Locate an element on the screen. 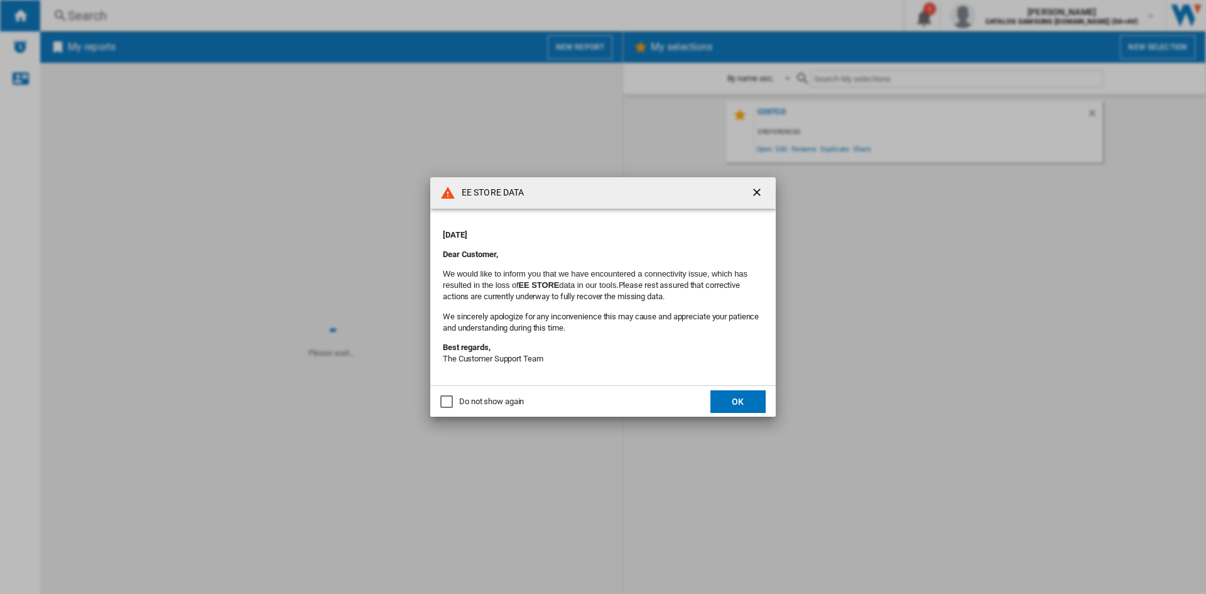 This screenshot has height=594, width=1206. div: Do not show again is located at coordinates (491, 401).